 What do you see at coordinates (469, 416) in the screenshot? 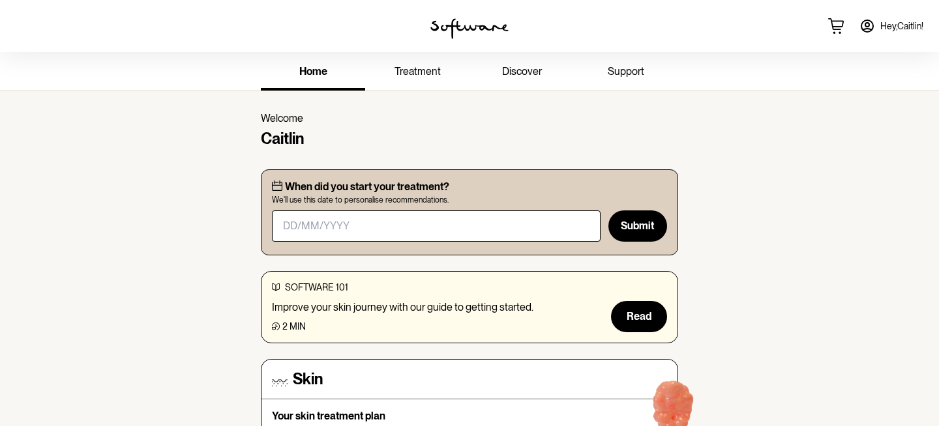
I see `p: Your skin treatment plan` at bounding box center [469, 416].